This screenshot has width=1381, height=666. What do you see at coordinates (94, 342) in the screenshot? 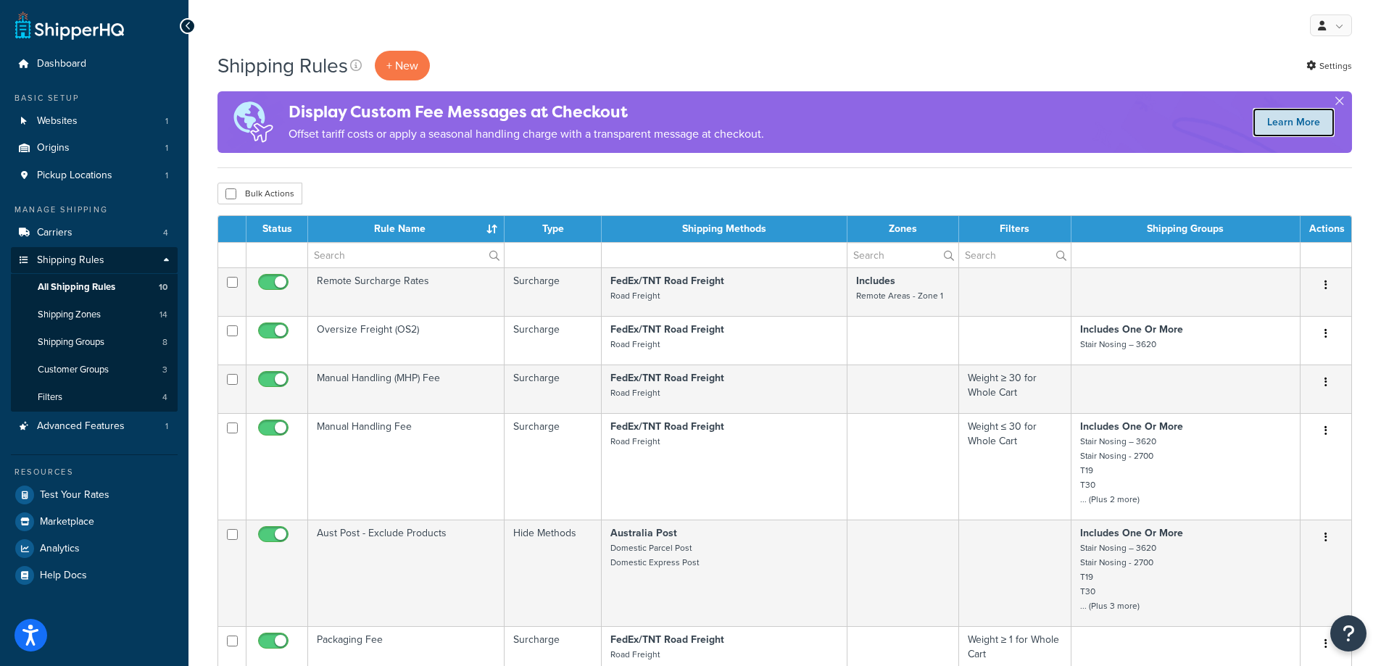
I see `li: Shipping Groups` at bounding box center [94, 342].